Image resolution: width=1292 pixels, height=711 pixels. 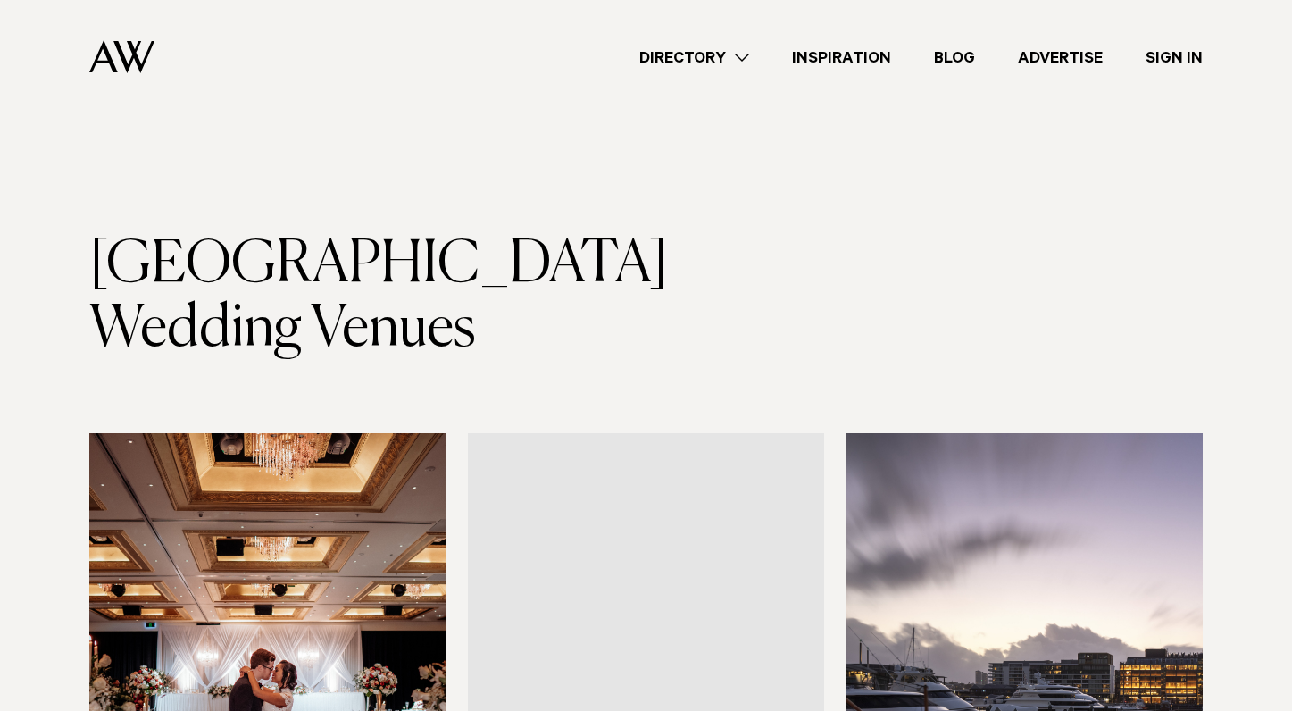 I want to click on a: Sign In, so click(x=1174, y=57).